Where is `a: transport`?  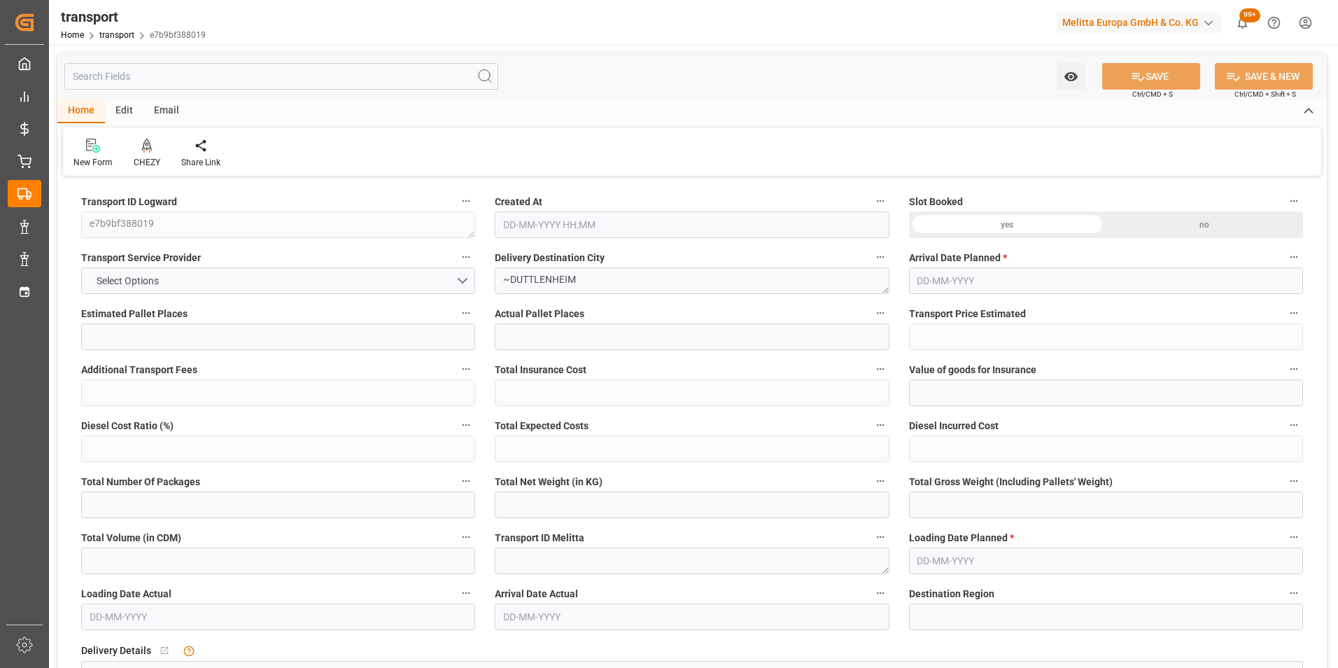
a: transport is located at coordinates (117, 35).